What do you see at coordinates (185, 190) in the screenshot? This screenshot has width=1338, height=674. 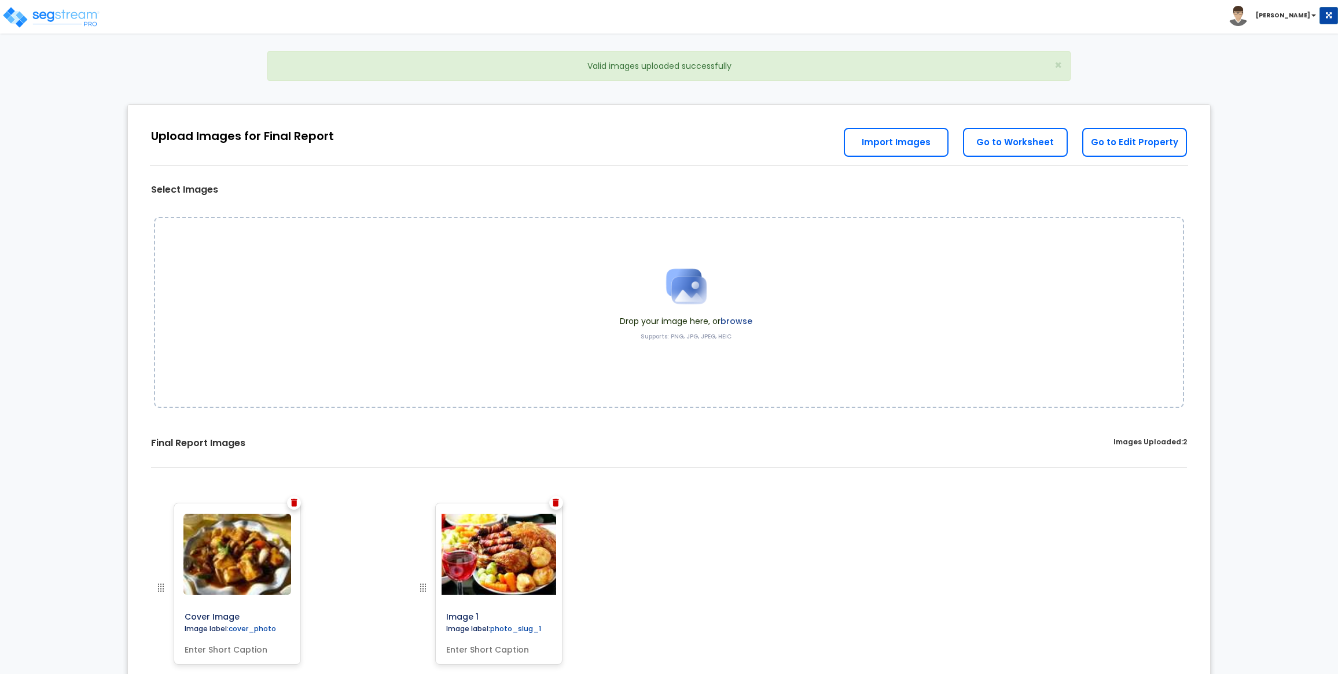 I see `label: Select Images` at bounding box center [185, 190].